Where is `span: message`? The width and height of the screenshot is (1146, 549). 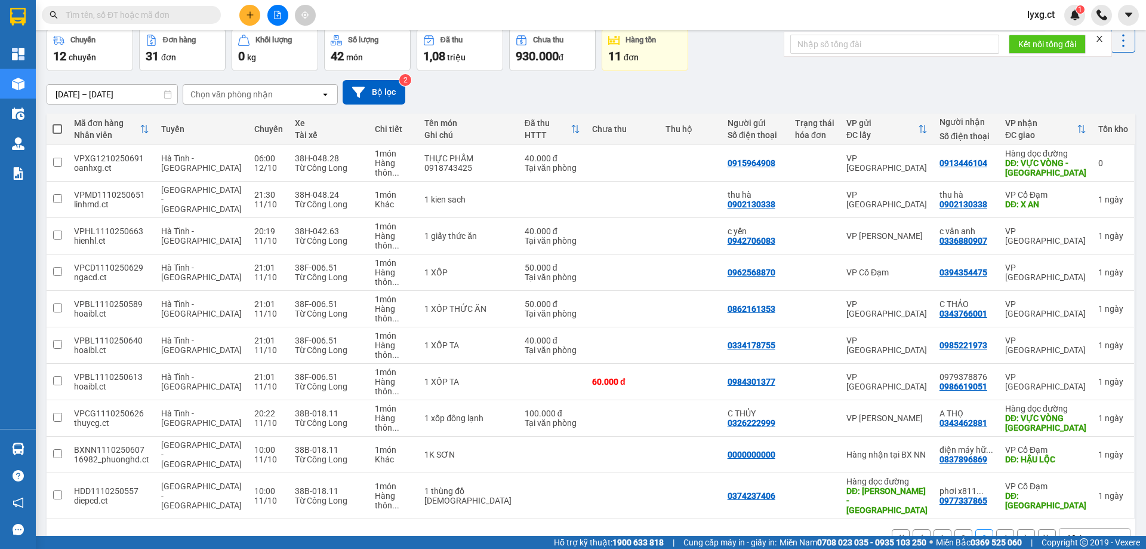 span: message is located at coordinates (18, 529).